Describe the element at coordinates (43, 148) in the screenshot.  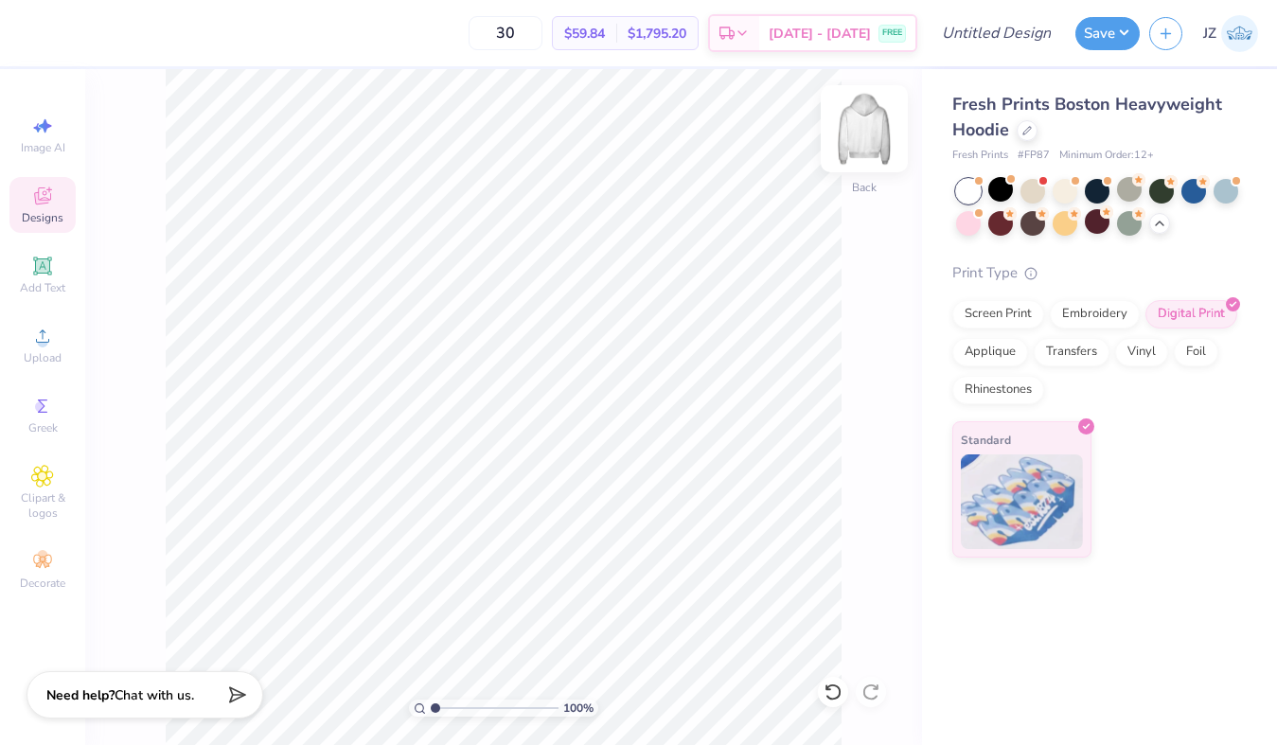
I see `span: Image AI` at that location.